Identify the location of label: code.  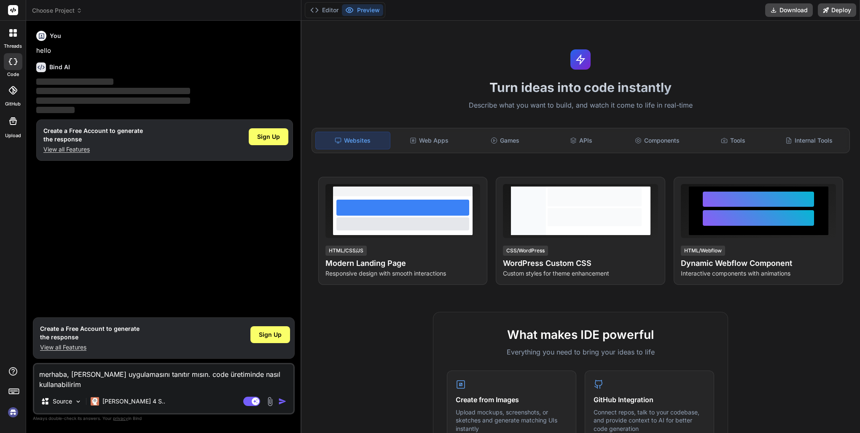
(13, 74).